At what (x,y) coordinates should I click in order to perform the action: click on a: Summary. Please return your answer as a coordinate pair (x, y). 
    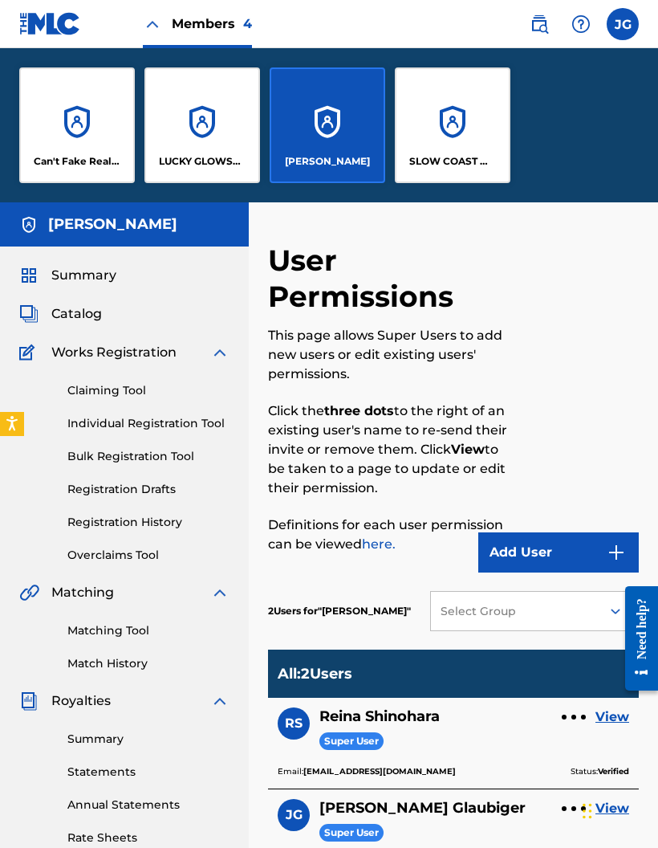
    Looking at the image, I should click on (148, 738).